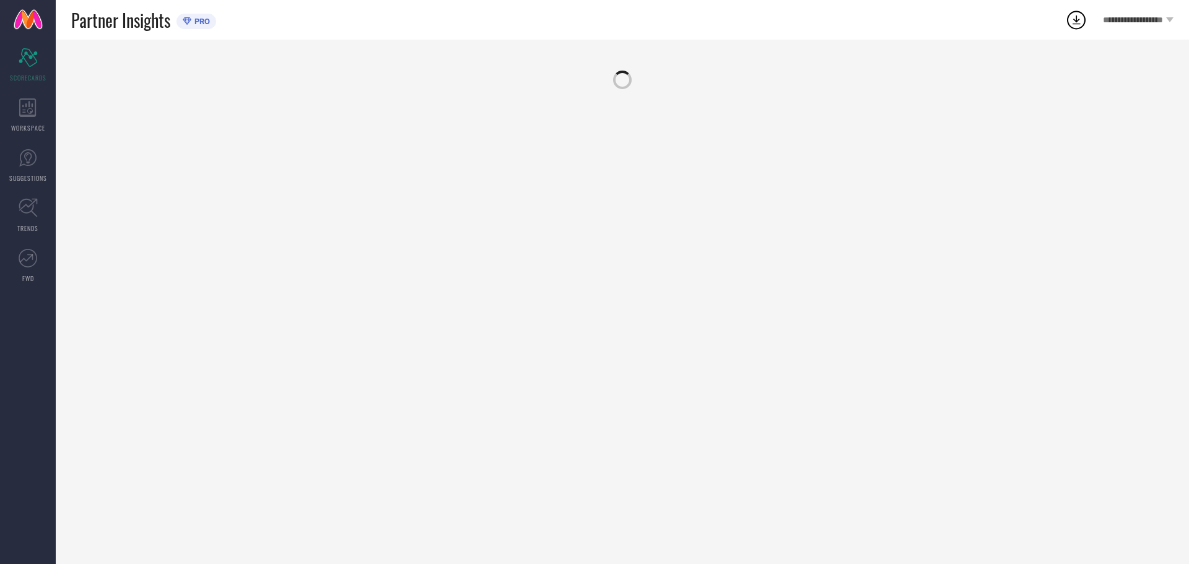 The height and width of the screenshot is (564, 1189). I want to click on span: TRENDS, so click(28, 228).